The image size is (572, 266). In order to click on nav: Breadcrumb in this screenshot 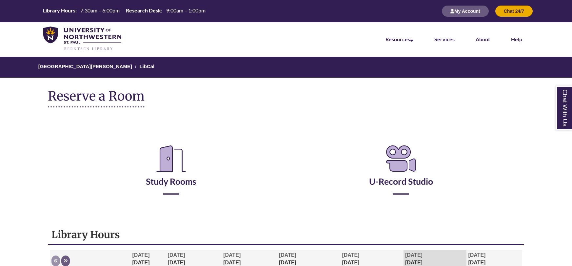, I will do `click(286, 67)`.